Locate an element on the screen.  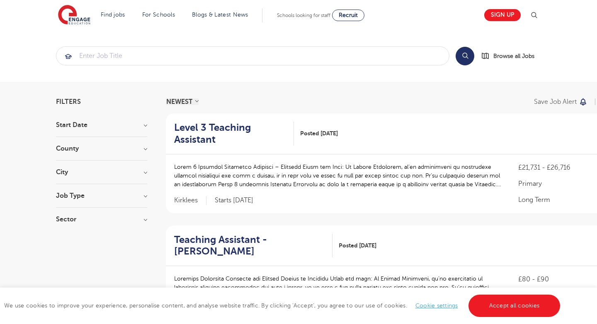
h3: Start Date is located at coordinates (101, 125).